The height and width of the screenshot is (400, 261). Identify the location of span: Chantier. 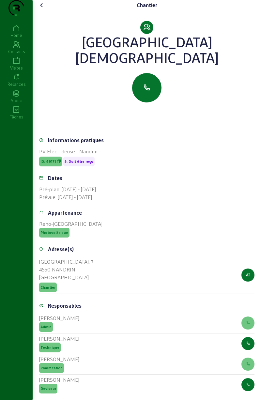
(48, 287).